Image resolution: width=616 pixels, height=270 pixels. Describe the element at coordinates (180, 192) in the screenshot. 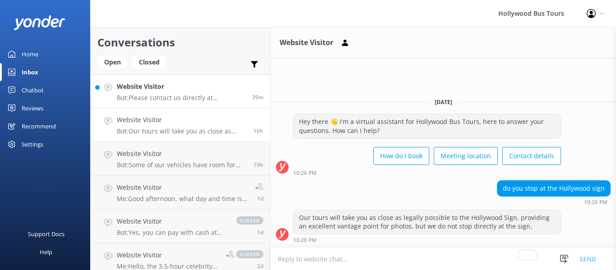

I see `a: Website VisitorMe:Good afternoon, what day and time is your booking for? also, please provide me ...` at that location.